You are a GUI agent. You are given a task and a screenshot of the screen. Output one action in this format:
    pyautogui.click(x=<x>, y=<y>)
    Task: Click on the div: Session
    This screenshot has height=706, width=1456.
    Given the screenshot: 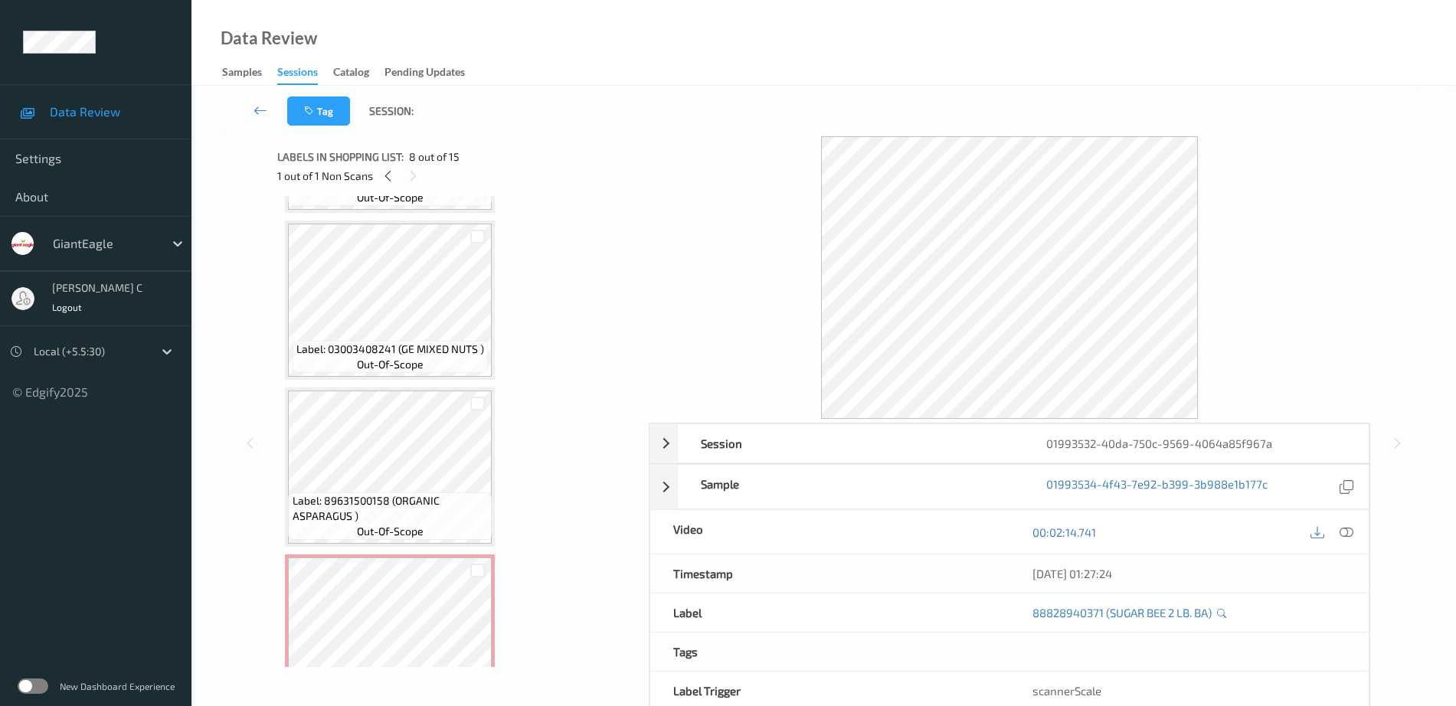 What is the action you would take?
    pyautogui.click(x=850, y=443)
    